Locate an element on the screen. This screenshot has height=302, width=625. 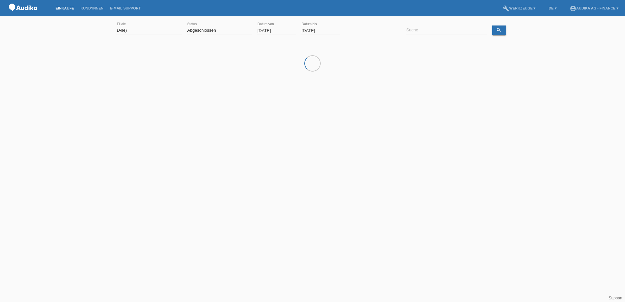
i: search is located at coordinates (499, 30).